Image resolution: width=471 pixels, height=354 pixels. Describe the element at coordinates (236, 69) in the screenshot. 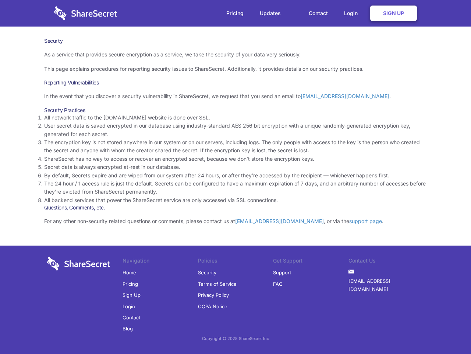

I see `p: This page explains procedures for reporting security issues to ShareSecret. Additionally, it prov...` at that location.